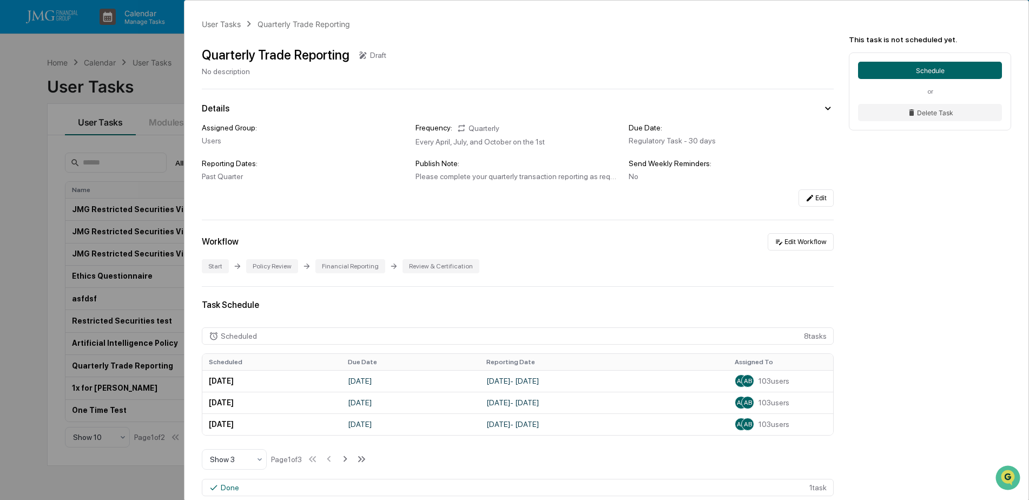 The width and height of the screenshot is (1029, 500). Describe the element at coordinates (518, 336) in the screenshot. I see `div: 8 task s` at that location.